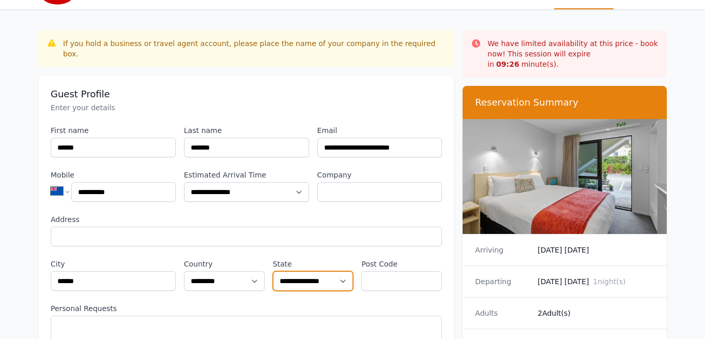 The height and width of the screenshot is (339, 705). Describe the element at coordinates (502, 313) in the screenshot. I see `dt: Adults` at that location.